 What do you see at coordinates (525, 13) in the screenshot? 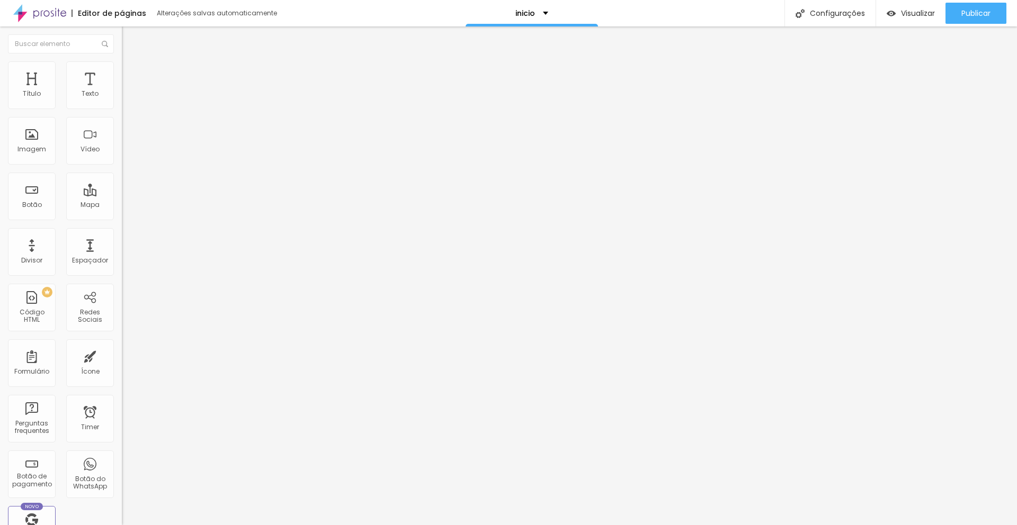
I see `p: inicio` at bounding box center [525, 13].